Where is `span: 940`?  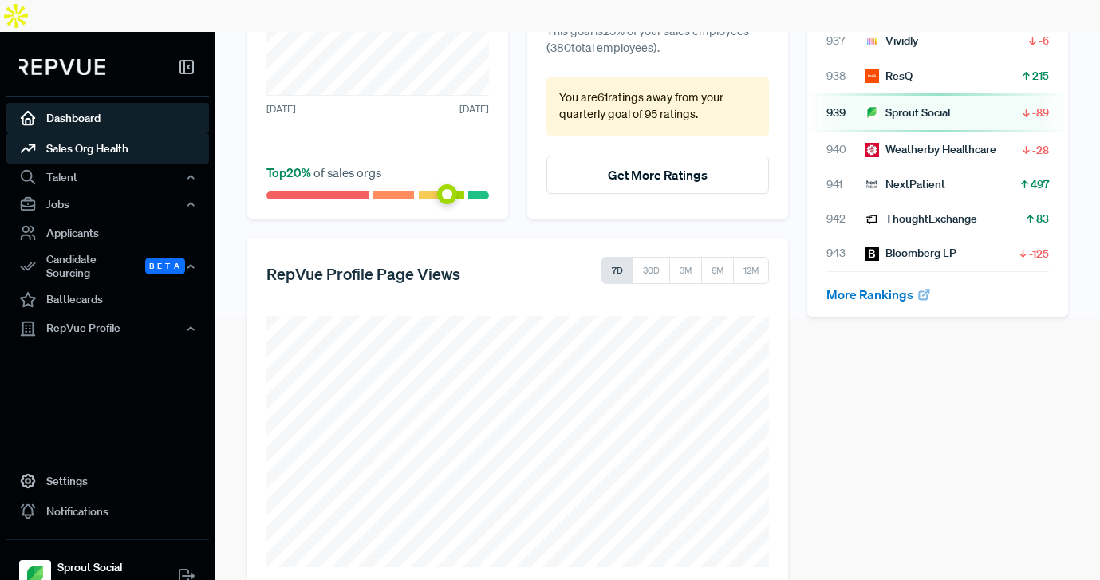 span: 940 is located at coordinates (846, 149).